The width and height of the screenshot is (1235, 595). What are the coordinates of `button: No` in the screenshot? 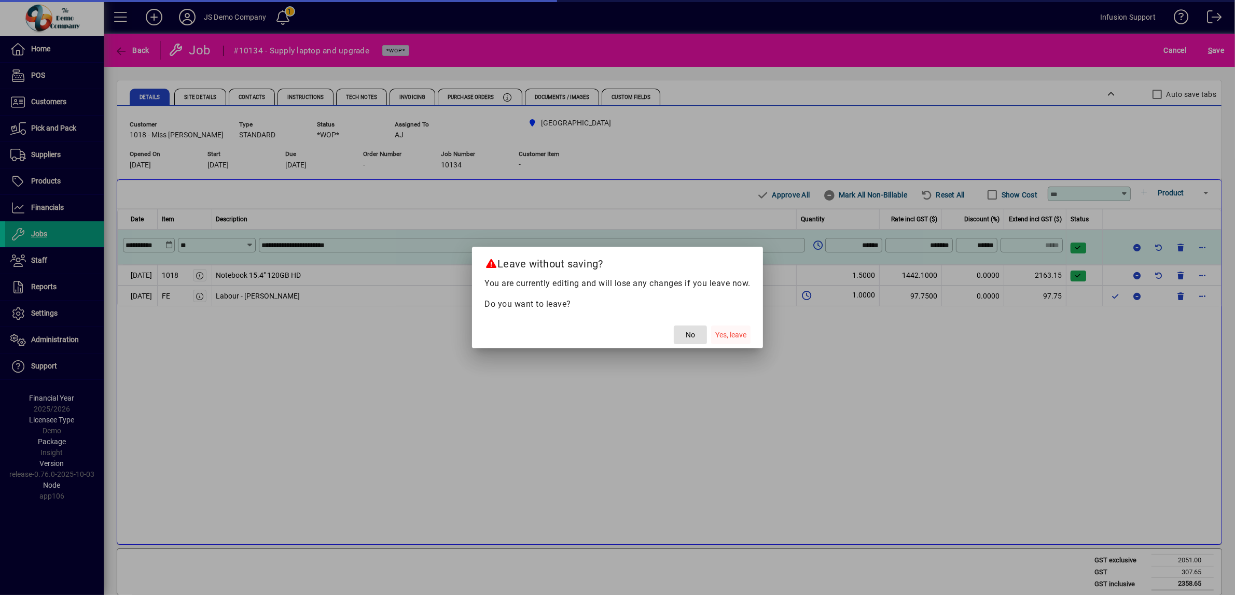 It's located at (690, 335).